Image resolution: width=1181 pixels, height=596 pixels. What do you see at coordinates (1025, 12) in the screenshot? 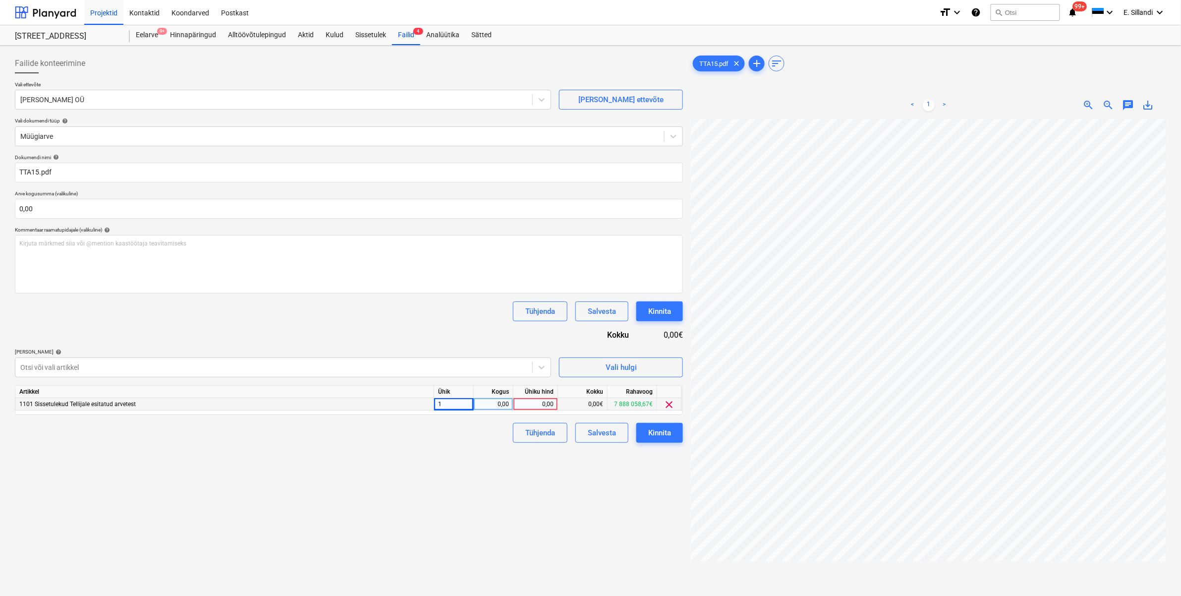
I see `button: Otsi` at bounding box center [1025, 12].